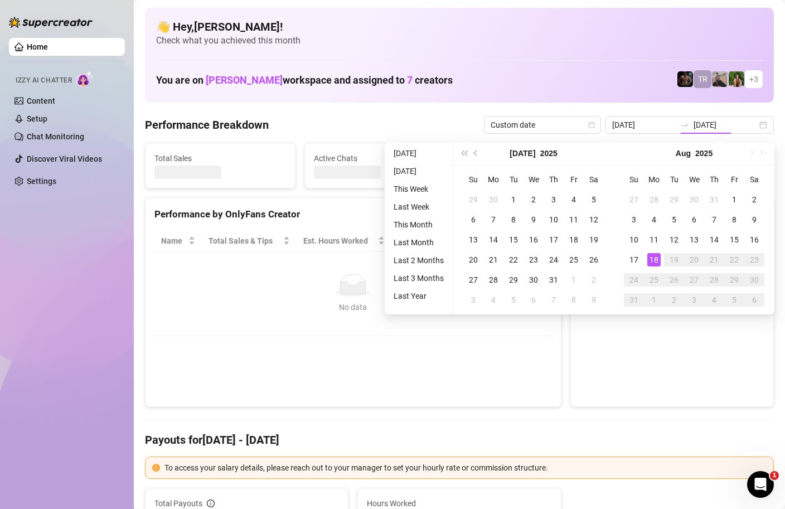  I want to click on span: Custom date, so click(543, 125).